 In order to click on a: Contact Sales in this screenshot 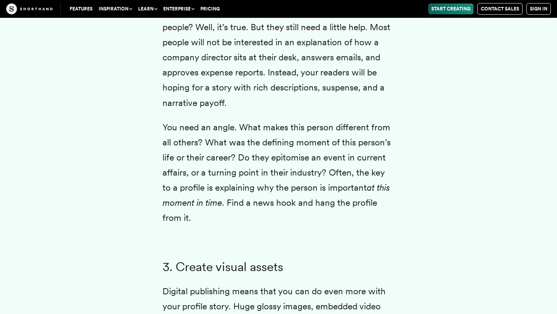, I will do `click(499, 9)`.